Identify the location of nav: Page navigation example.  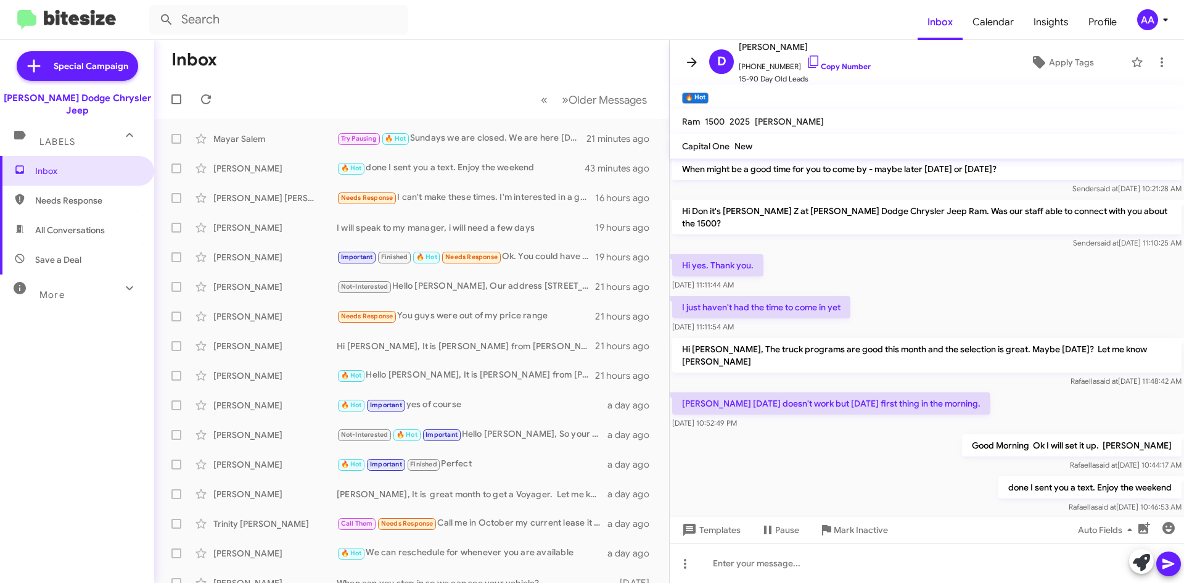
(594, 99).